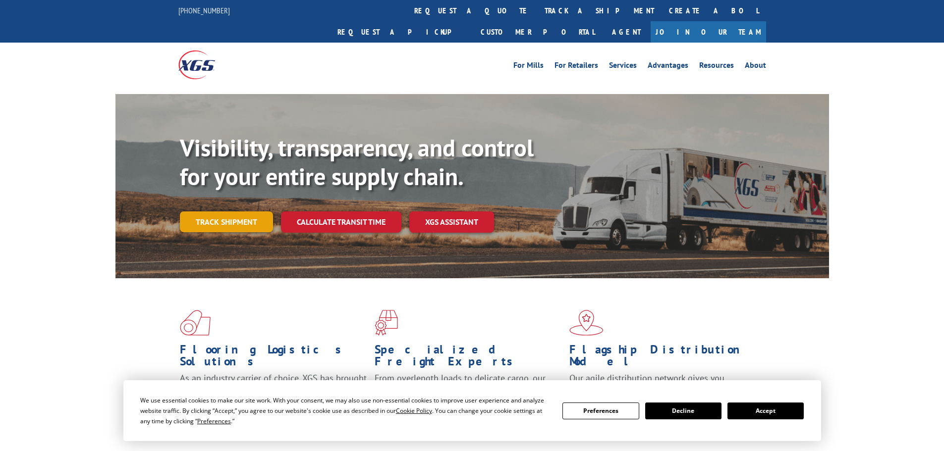 The height and width of the screenshot is (451, 944). I want to click on a: Customer Portal, so click(538, 32).